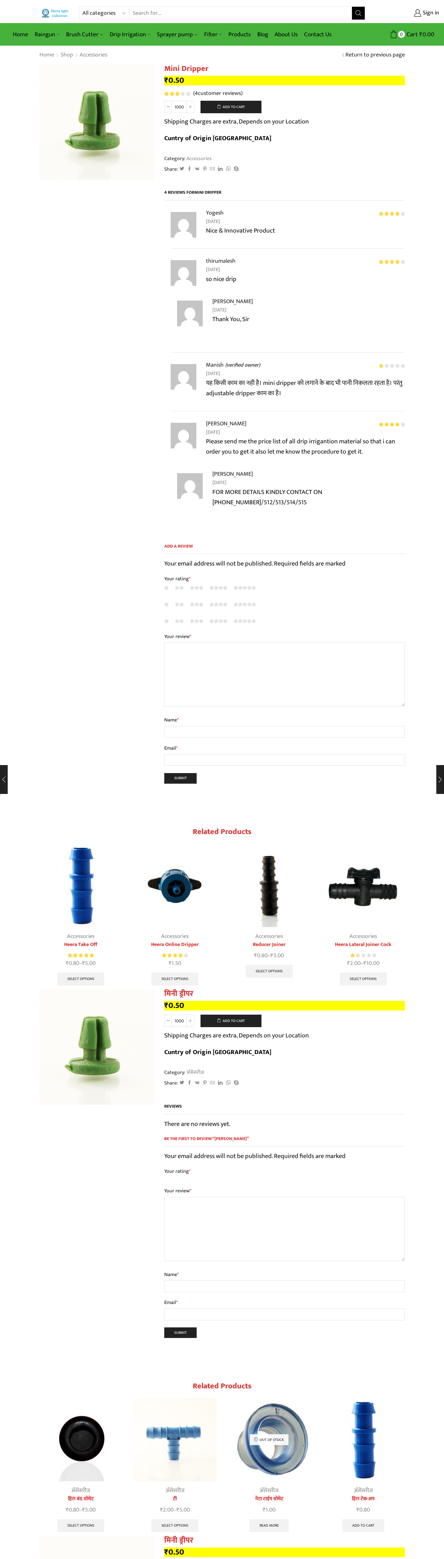  Describe the element at coordinates (284, 69) in the screenshot. I see `h1: Mini Dripper` at that location.